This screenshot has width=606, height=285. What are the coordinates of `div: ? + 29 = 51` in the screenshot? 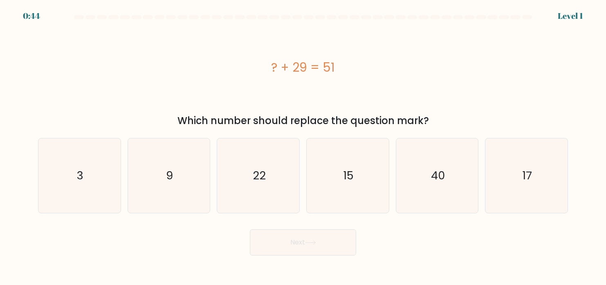 It's located at (303, 67).